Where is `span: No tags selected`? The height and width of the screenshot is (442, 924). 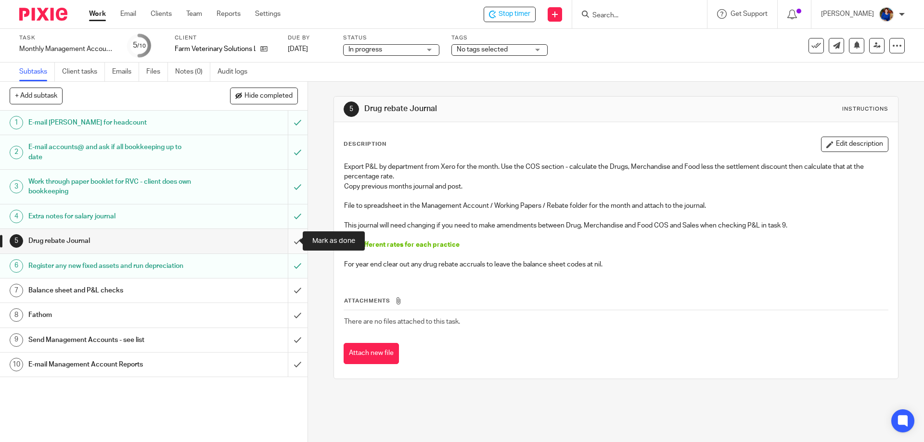
span: No tags selected is located at coordinates (482, 50).